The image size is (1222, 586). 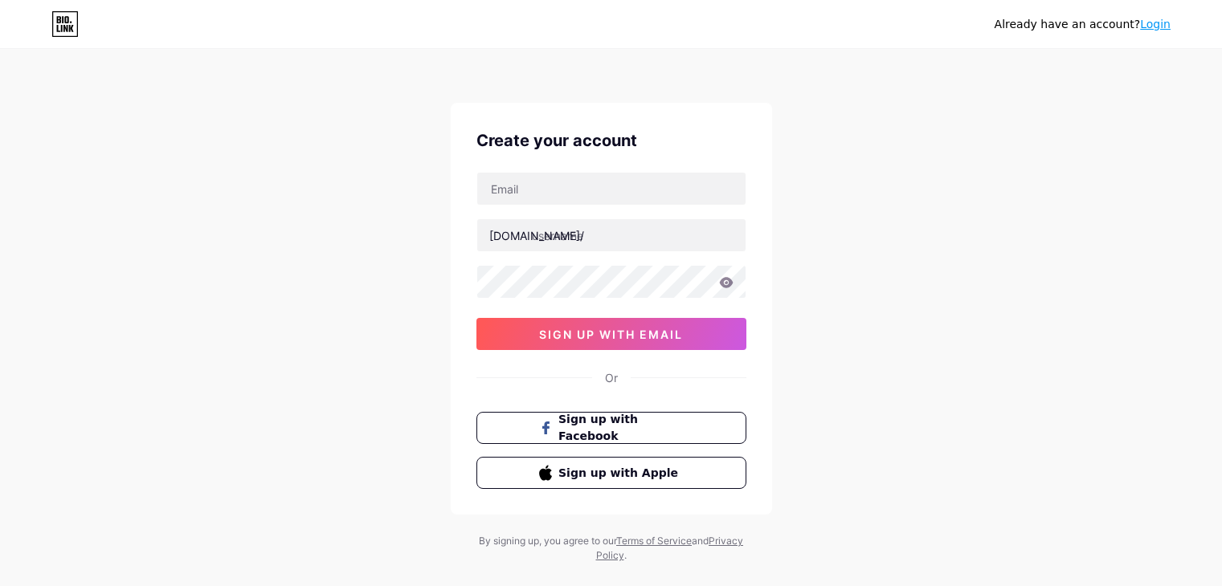 What do you see at coordinates (611, 378) in the screenshot?
I see `div: Or` at bounding box center [611, 378].